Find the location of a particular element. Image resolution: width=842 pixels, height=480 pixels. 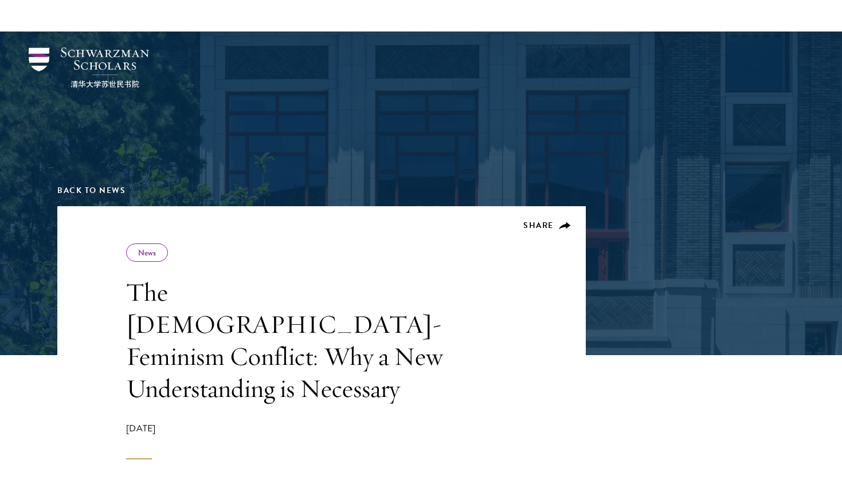

button: Share is located at coordinates (547, 226).